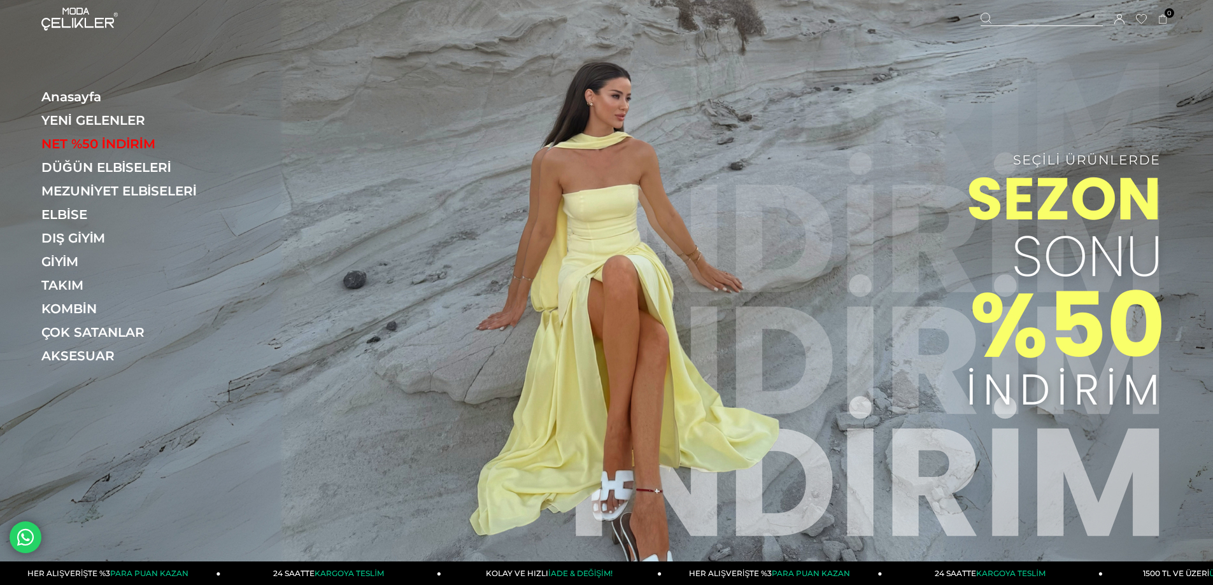 The image size is (1213, 585). I want to click on a: GİYİM, so click(129, 262).